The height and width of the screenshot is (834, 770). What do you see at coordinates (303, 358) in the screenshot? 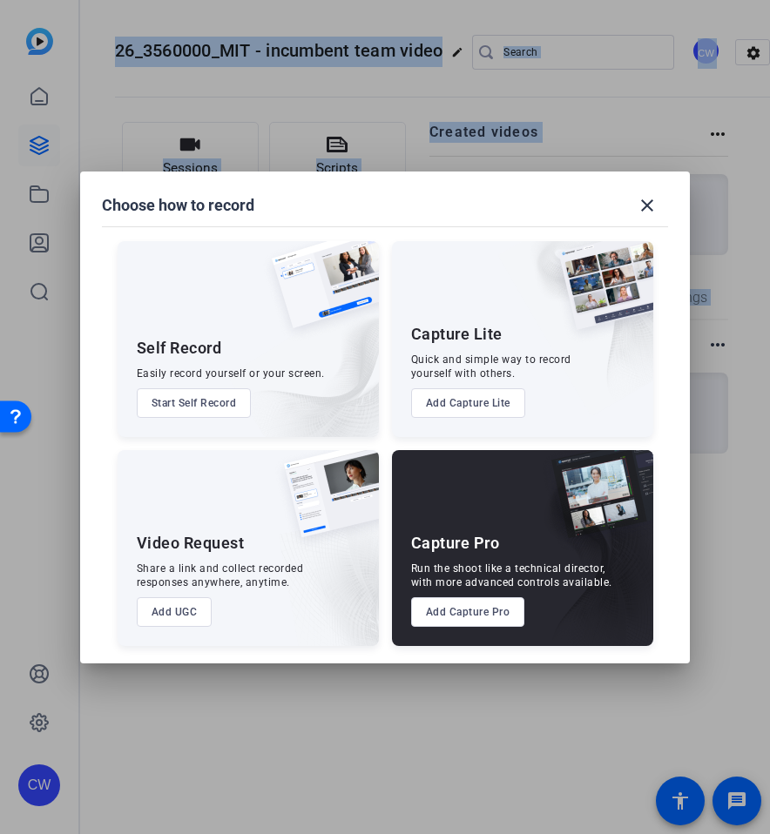
I see `img: embarkstudio-self-record.png` at bounding box center [303, 358].